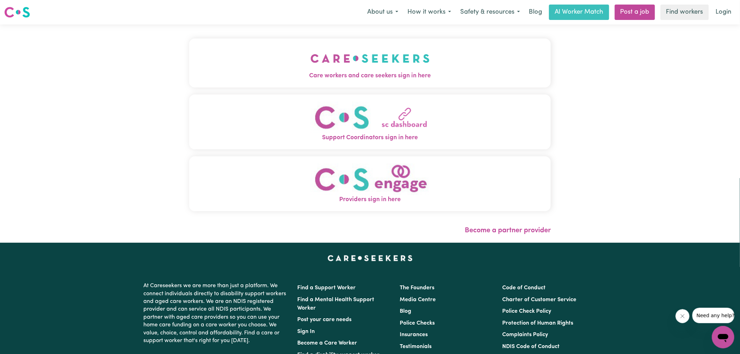 The height and width of the screenshot is (354, 740). Describe the element at coordinates (418, 300) in the screenshot. I see `a: Media Centre` at that location.